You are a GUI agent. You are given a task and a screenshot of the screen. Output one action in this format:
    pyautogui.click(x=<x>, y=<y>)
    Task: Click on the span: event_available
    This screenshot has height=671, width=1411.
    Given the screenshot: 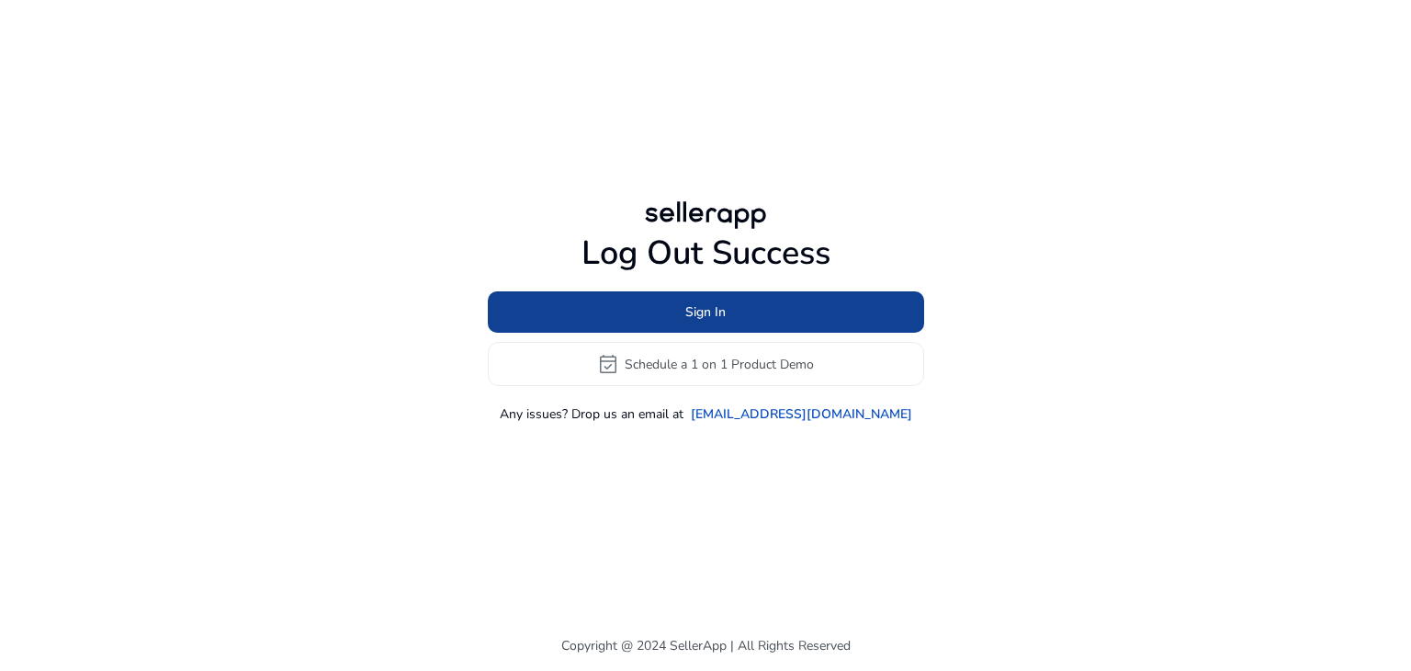 What is the action you would take?
    pyautogui.click(x=608, y=364)
    